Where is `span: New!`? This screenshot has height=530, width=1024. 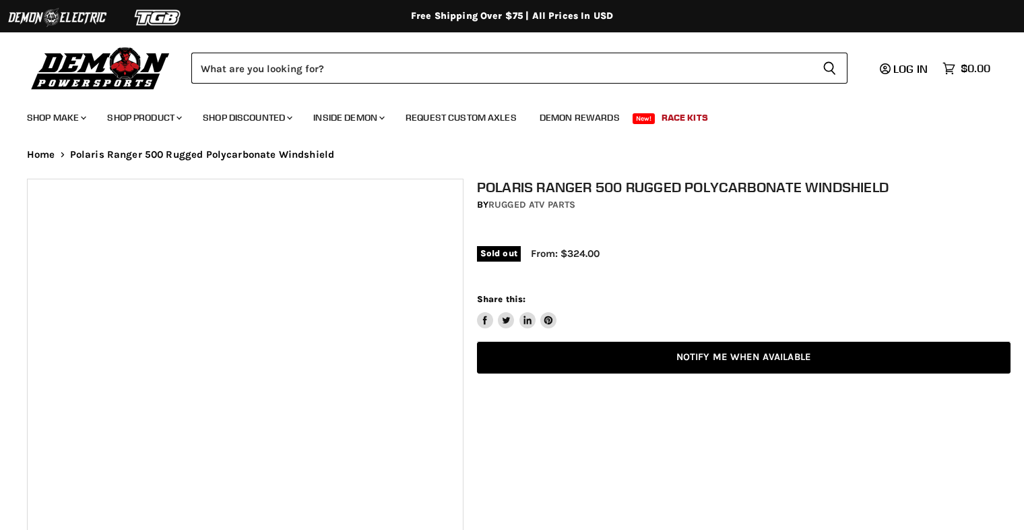 span: New! is located at coordinates (644, 119).